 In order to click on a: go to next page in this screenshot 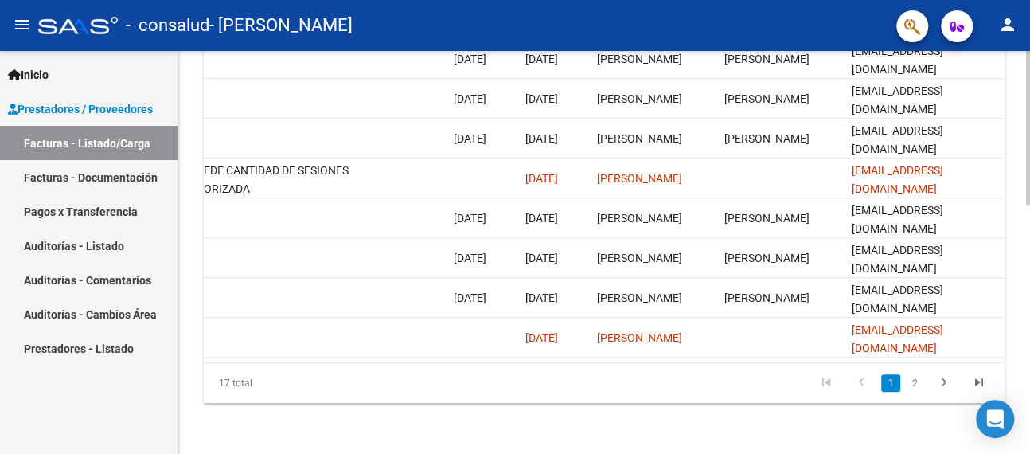, I will do `click(944, 383)`.